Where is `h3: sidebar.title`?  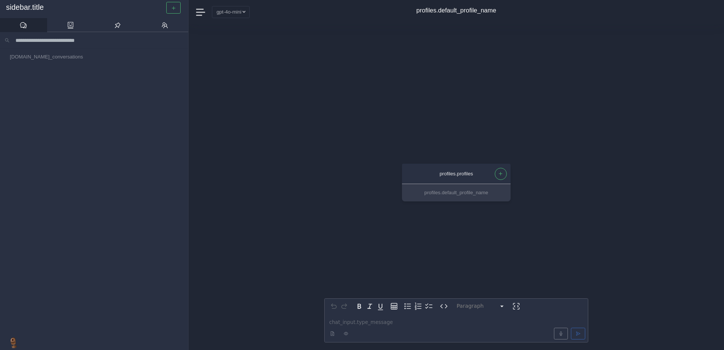
h3: sidebar.title is located at coordinates (94, 8).